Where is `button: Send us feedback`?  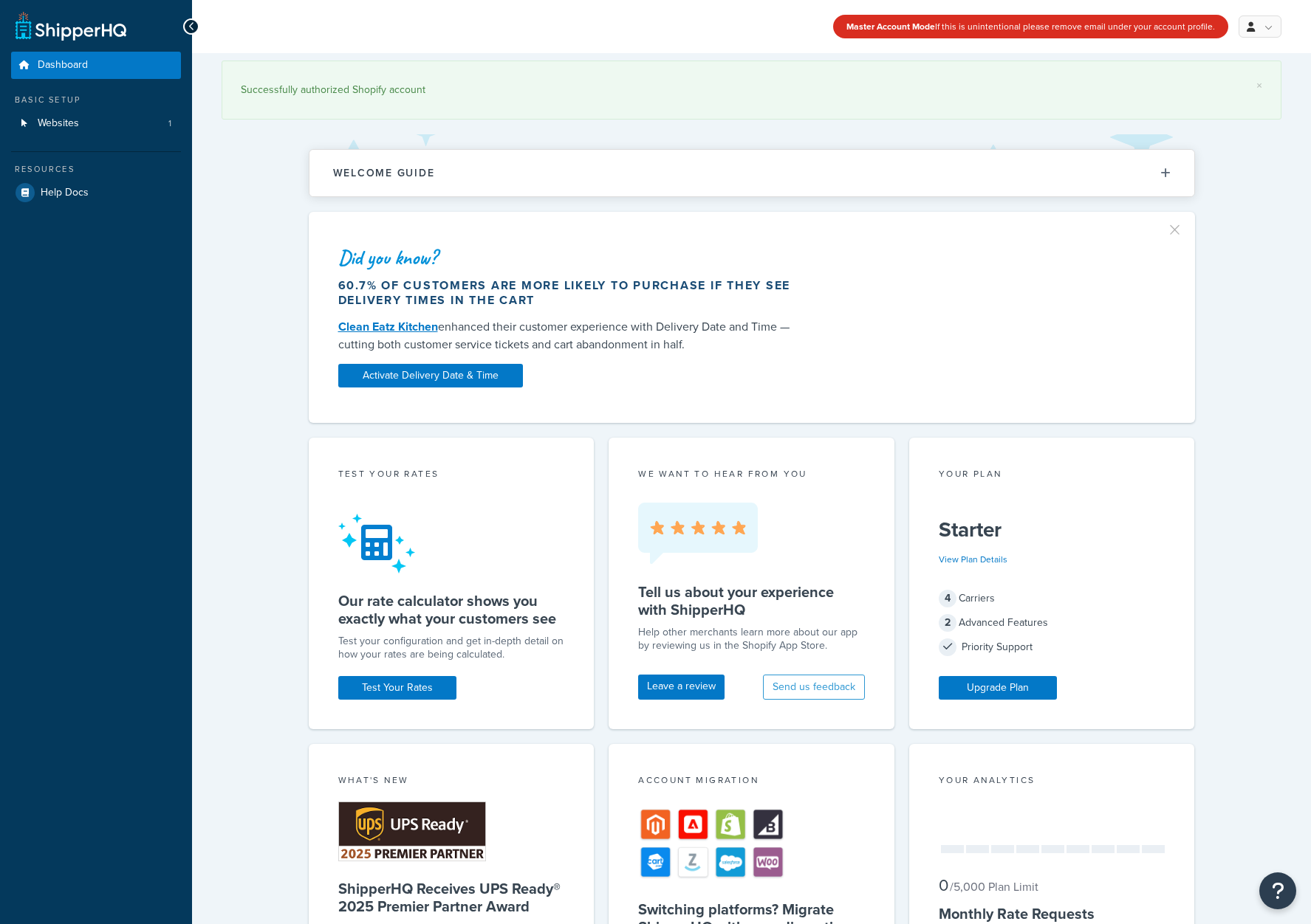
button: Send us feedback is located at coordinates (814, 687).